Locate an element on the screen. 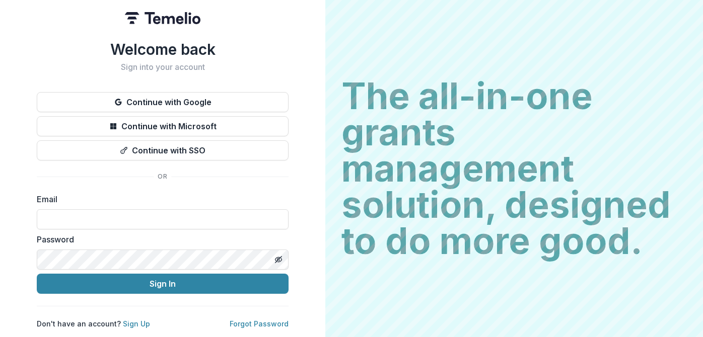 The width and height of the screenshot is (703, 337). a: Sign Up is located at coordinates (136, 324).